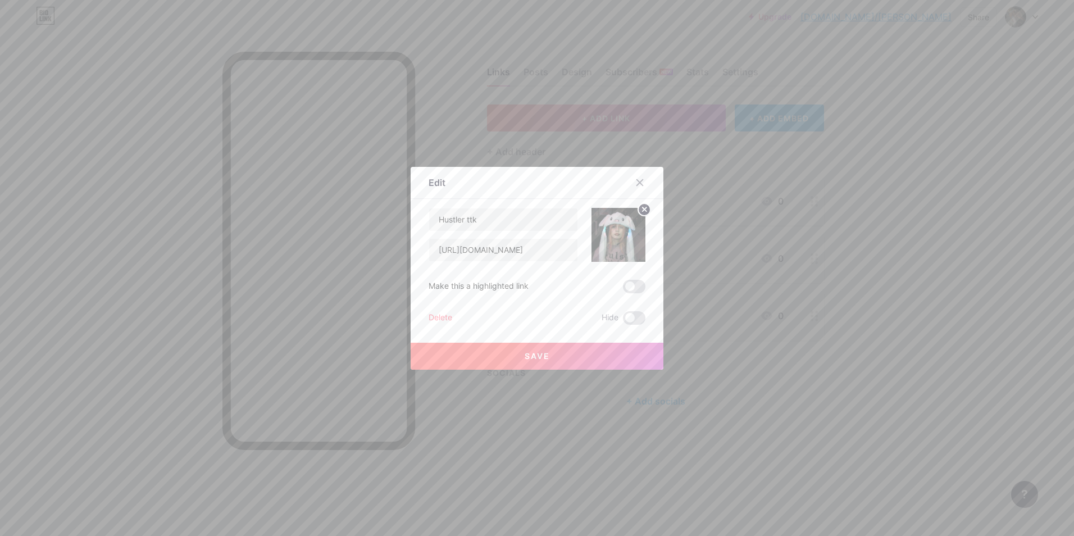  Describe the element at coordinates (503, 220) in the screenshot. I see `input: Title` at that location.